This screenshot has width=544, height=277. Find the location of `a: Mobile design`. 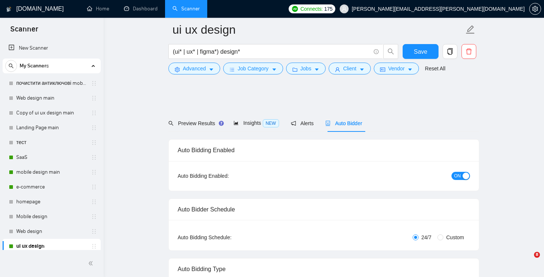

a: Mobile design is located at coordinates (51, 216).